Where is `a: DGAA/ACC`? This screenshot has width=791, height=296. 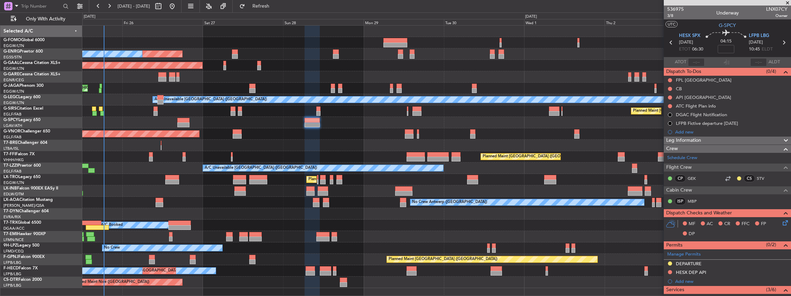
a: DGAA/ACC is located at coordinates (14, 228).